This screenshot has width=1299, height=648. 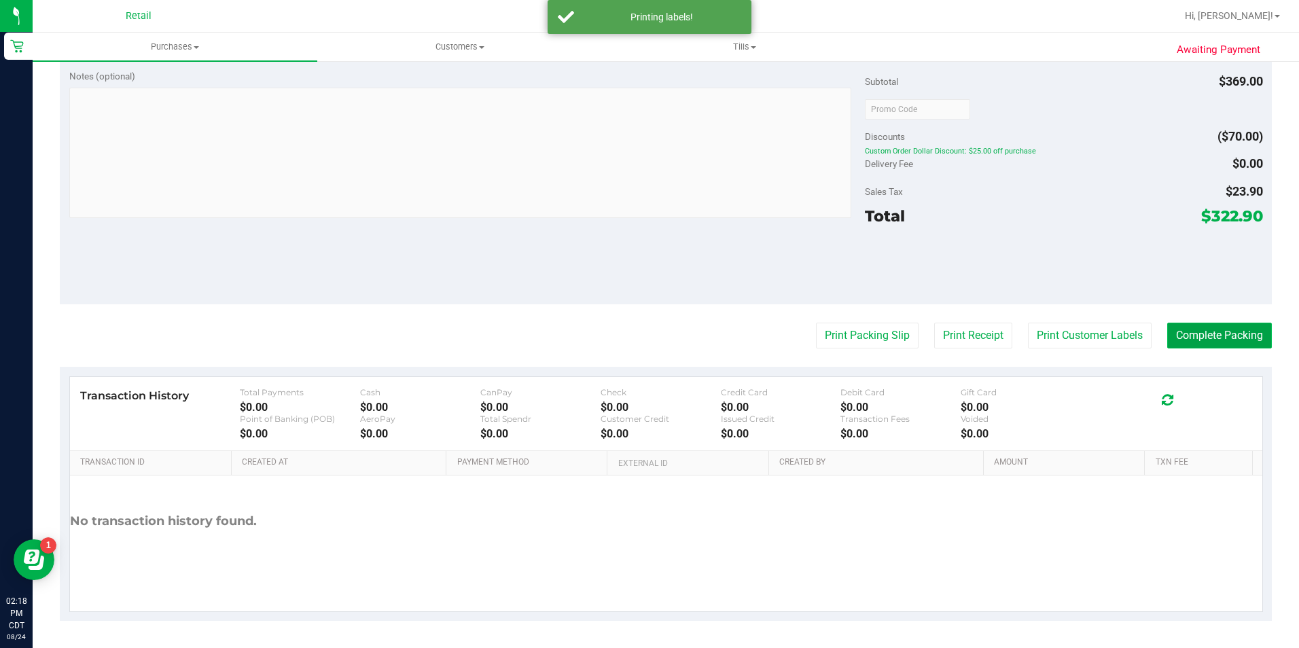 What do you see at coordinates (1232, 216) in the screenshot?
I see `span: $322.90` at bounding box center [1232, 216].